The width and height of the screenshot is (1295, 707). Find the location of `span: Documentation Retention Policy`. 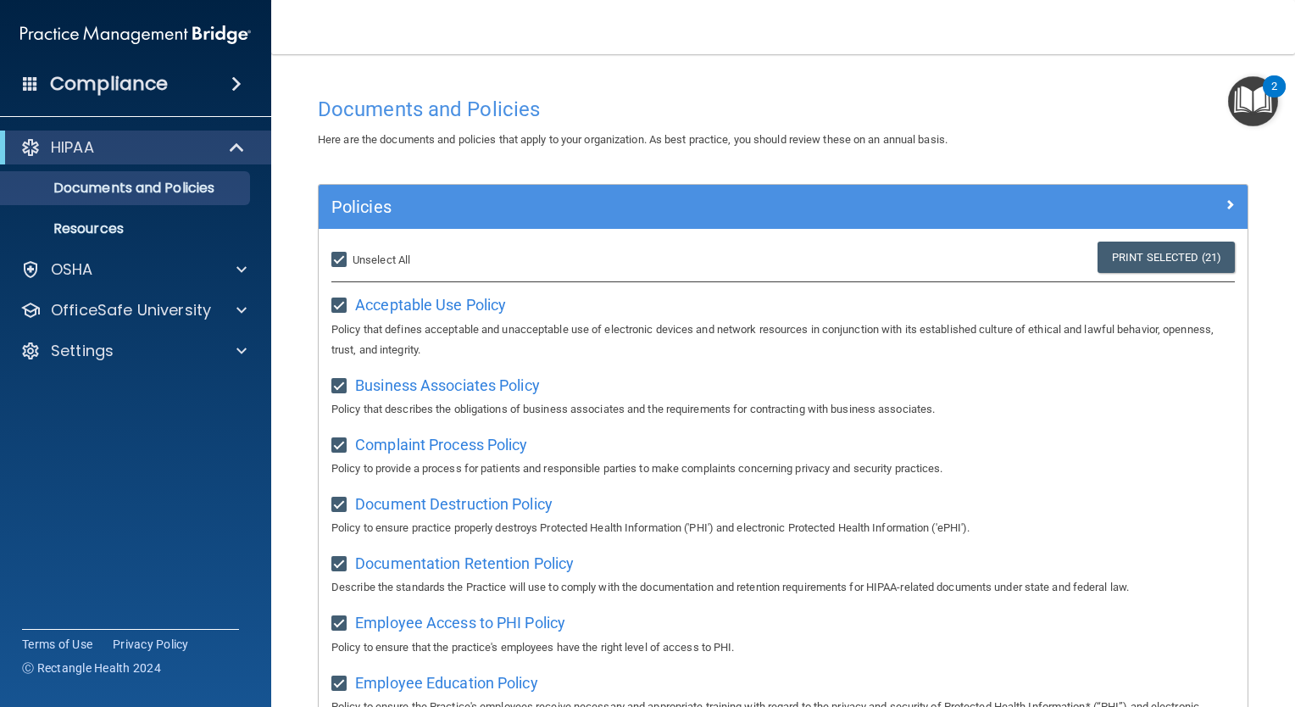

span: Documentation Retention Policy is located at coordinates (464, 563).